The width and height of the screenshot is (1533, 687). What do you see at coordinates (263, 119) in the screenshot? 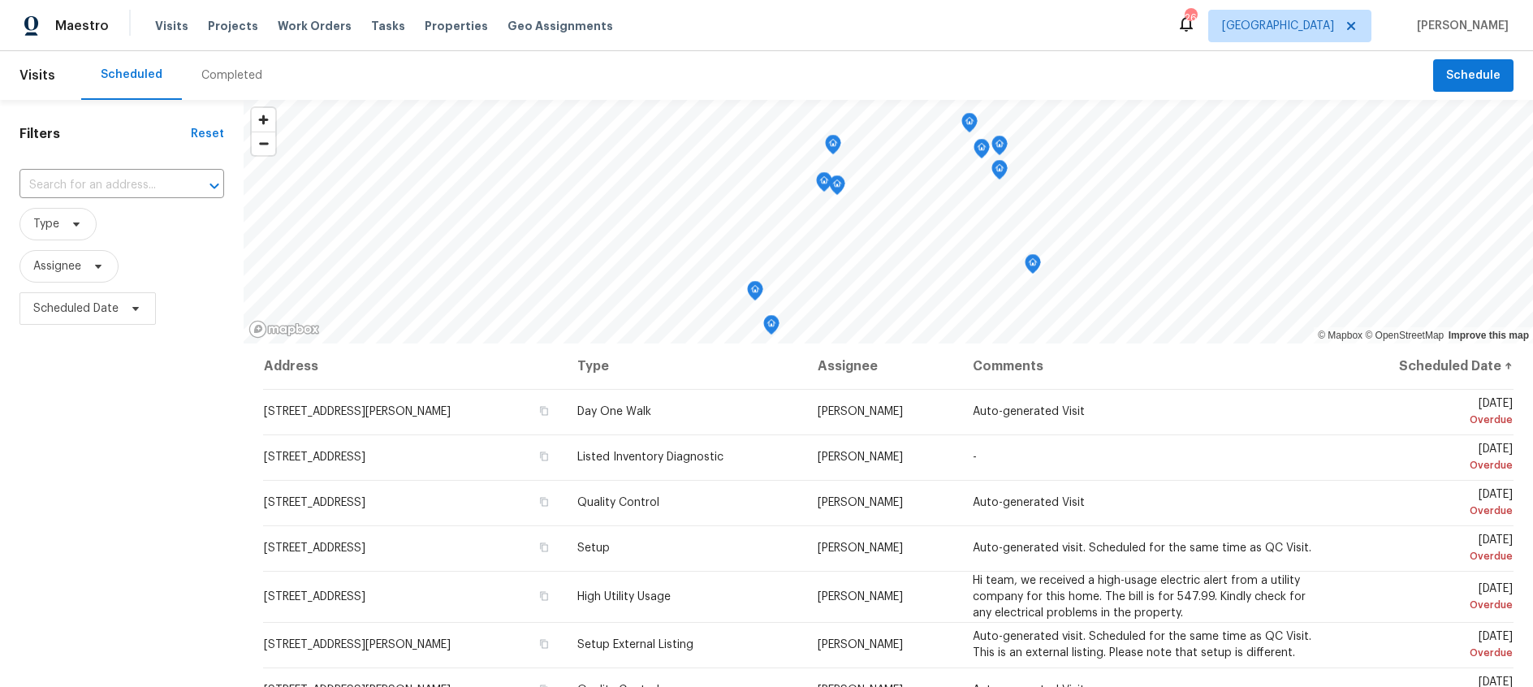
I see `button: Zoom in` at bounding box center [263, 119].